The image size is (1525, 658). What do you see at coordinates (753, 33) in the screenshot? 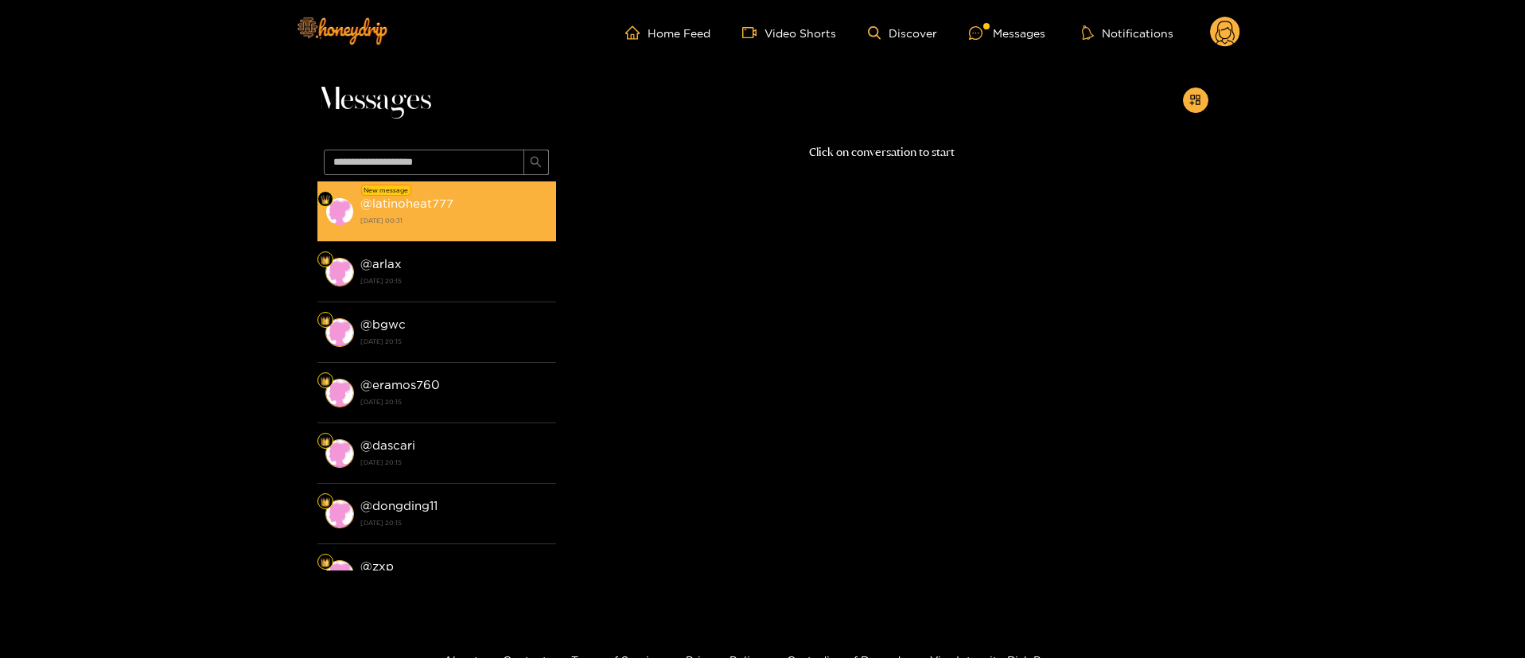
I see `span: video-camera` at bounding box center [753, 33].